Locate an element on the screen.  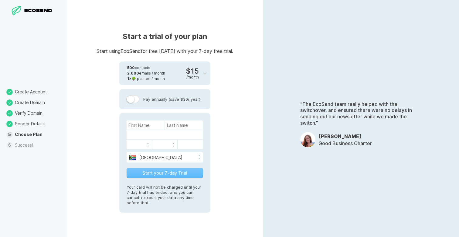
div: contacts is located at coordinates (146, 68).